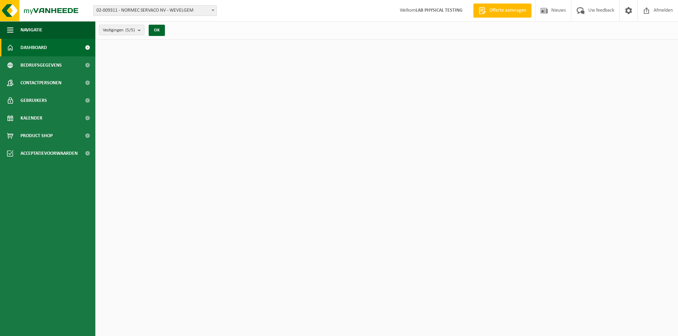 The width and height of the screenshot is (678, 336). I want to click on count: (5/5), so click(130, 30).